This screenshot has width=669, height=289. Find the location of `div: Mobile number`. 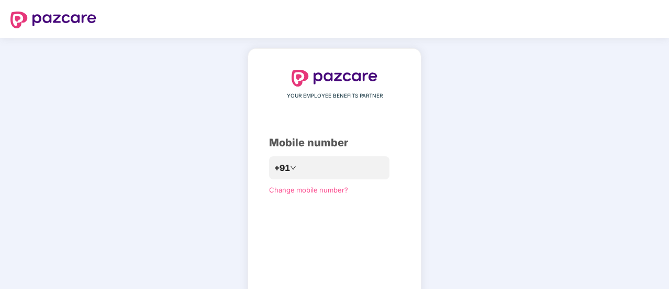

div: Mobile number is located at coordinates (335, 142).